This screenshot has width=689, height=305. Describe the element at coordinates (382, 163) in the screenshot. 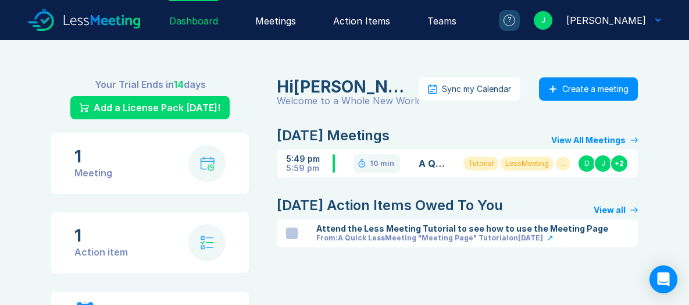

I see `div: 10 min` at that location.